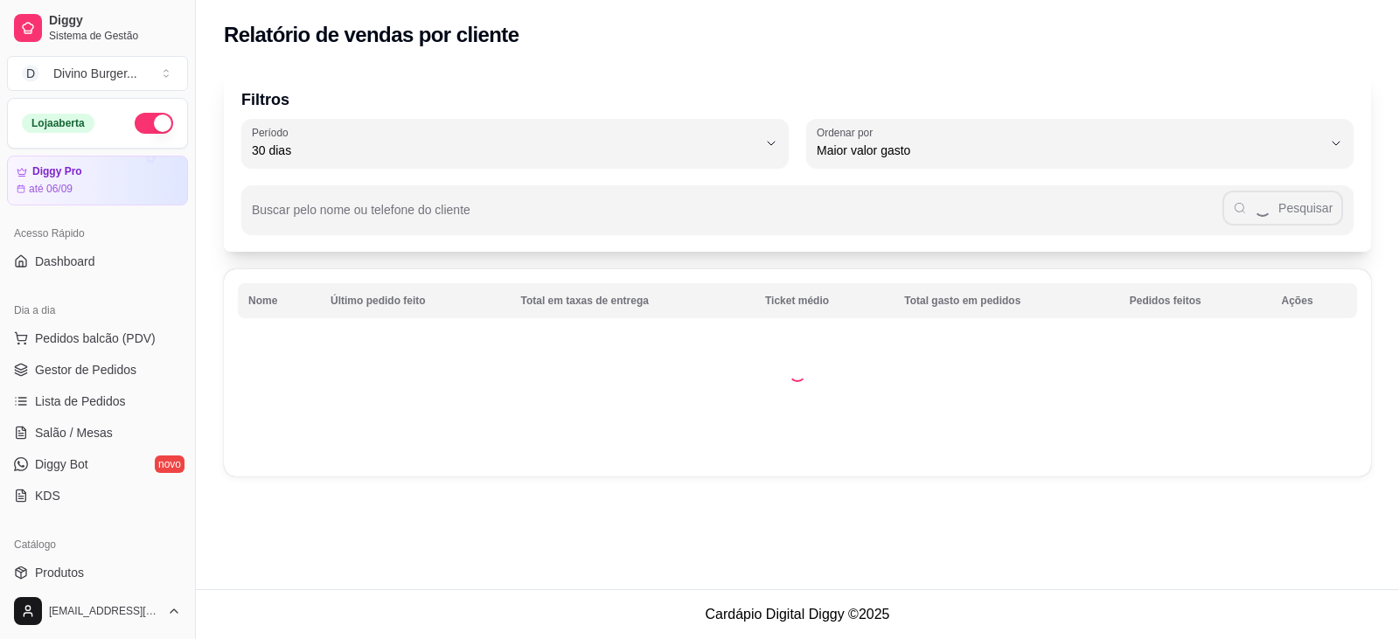 The image size is (1399, 639). What do you see at coordinates (97, 73) in the screenshot?
I see `button: Select a team` at bounding box center [97, 73].